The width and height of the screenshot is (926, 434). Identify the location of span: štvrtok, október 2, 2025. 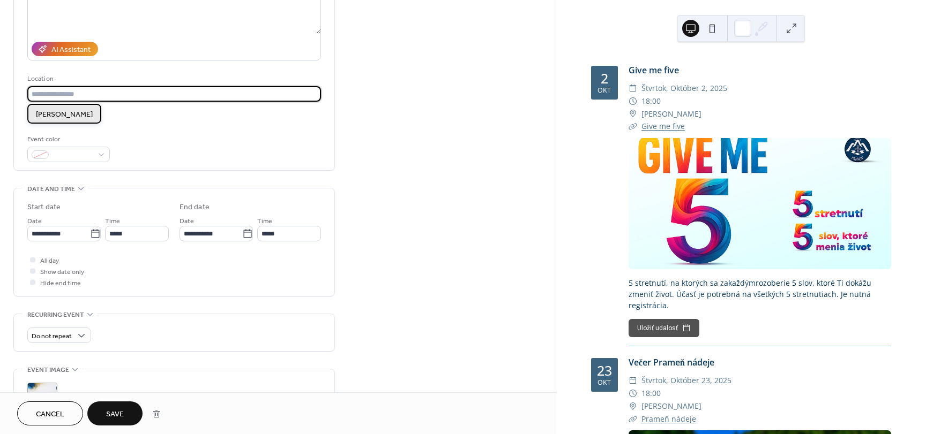
(684, 88).